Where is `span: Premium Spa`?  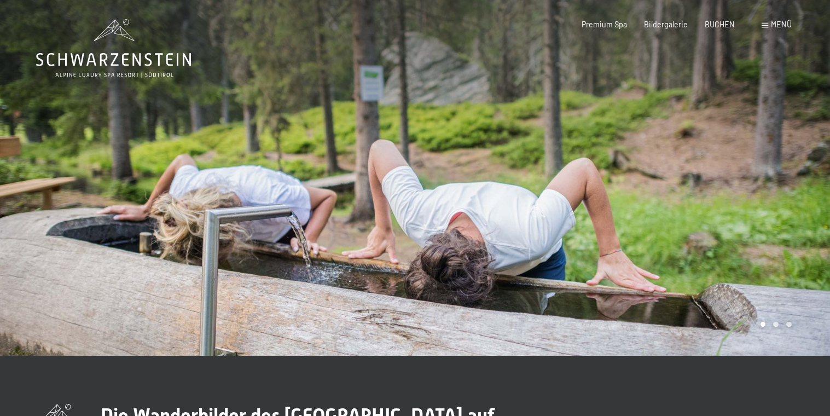
span: Premium Spa is located at coordinates (604, 24).